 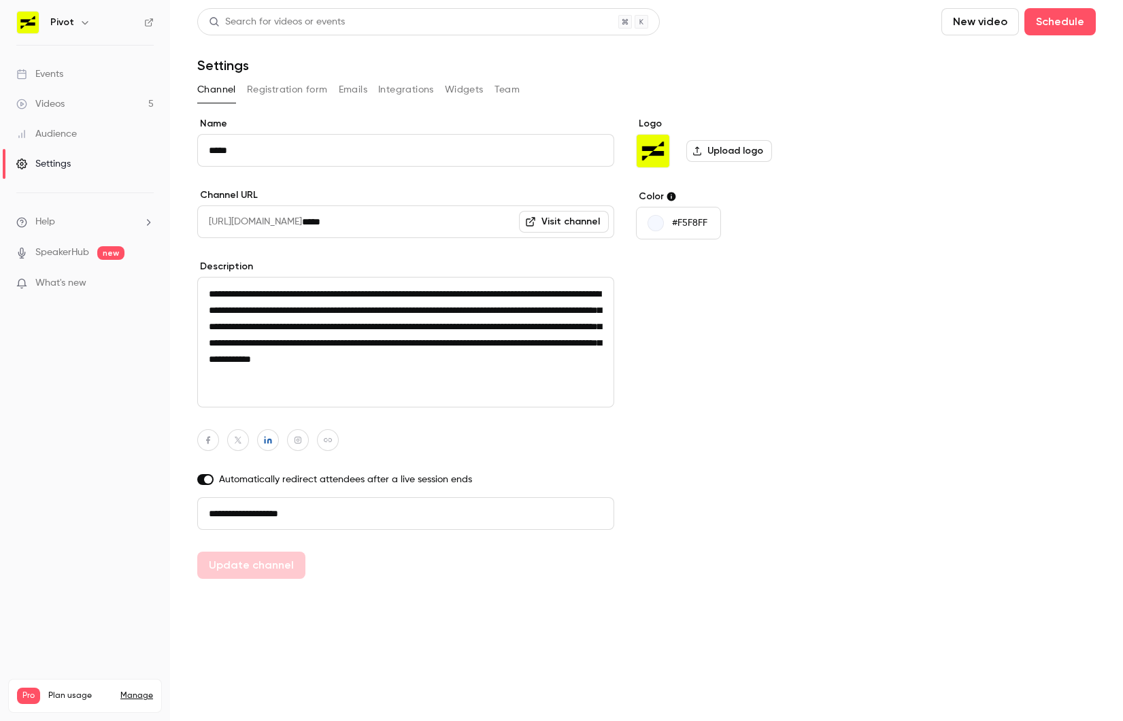 What do you see at coordinates (740, 197) in the screenshot?
I see `label: Color` at bounding box center [740, 197].